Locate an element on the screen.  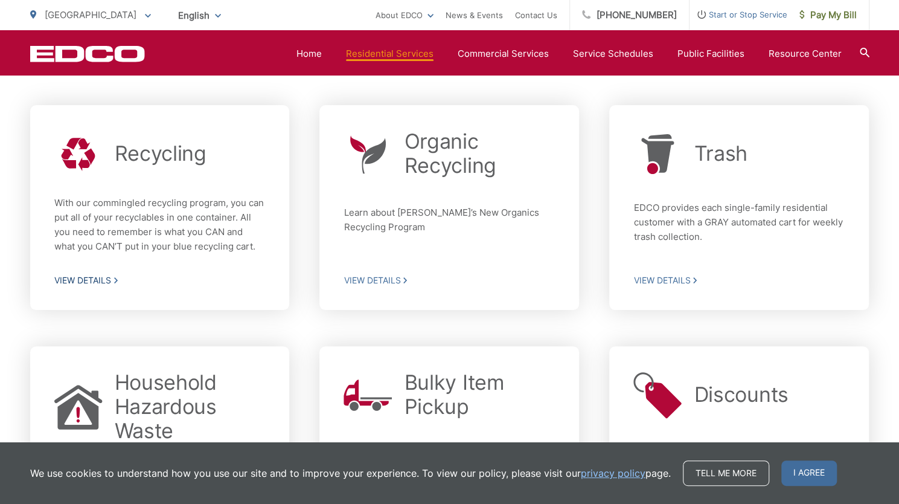
span: English is located at coordinates (199, 15).